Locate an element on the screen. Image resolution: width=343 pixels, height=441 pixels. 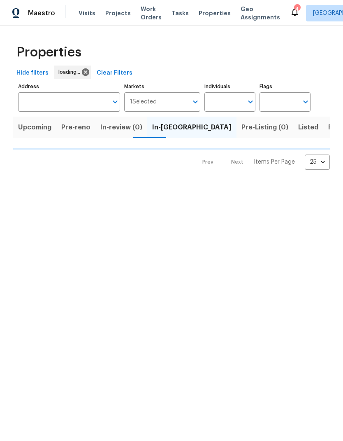
span: Clear Filters is located at coordinates (114, 73).